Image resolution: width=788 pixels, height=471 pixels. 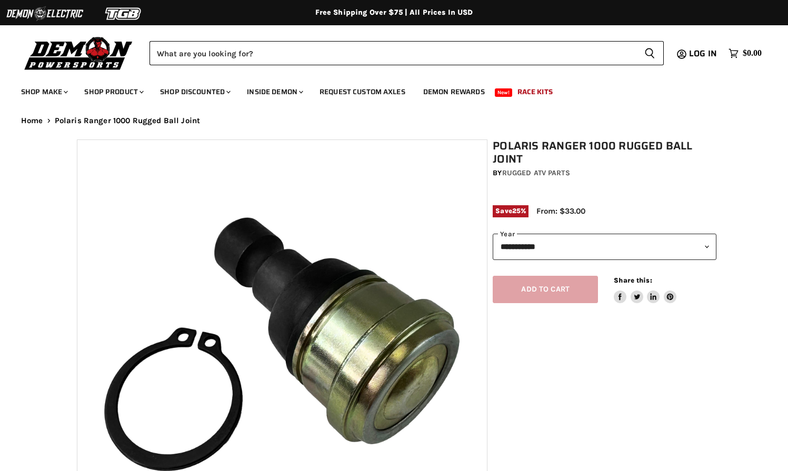 What do you see at coordinates (752, 53) in the screenshot?
I see `span: $0.00` at bounding box center [752, 53].